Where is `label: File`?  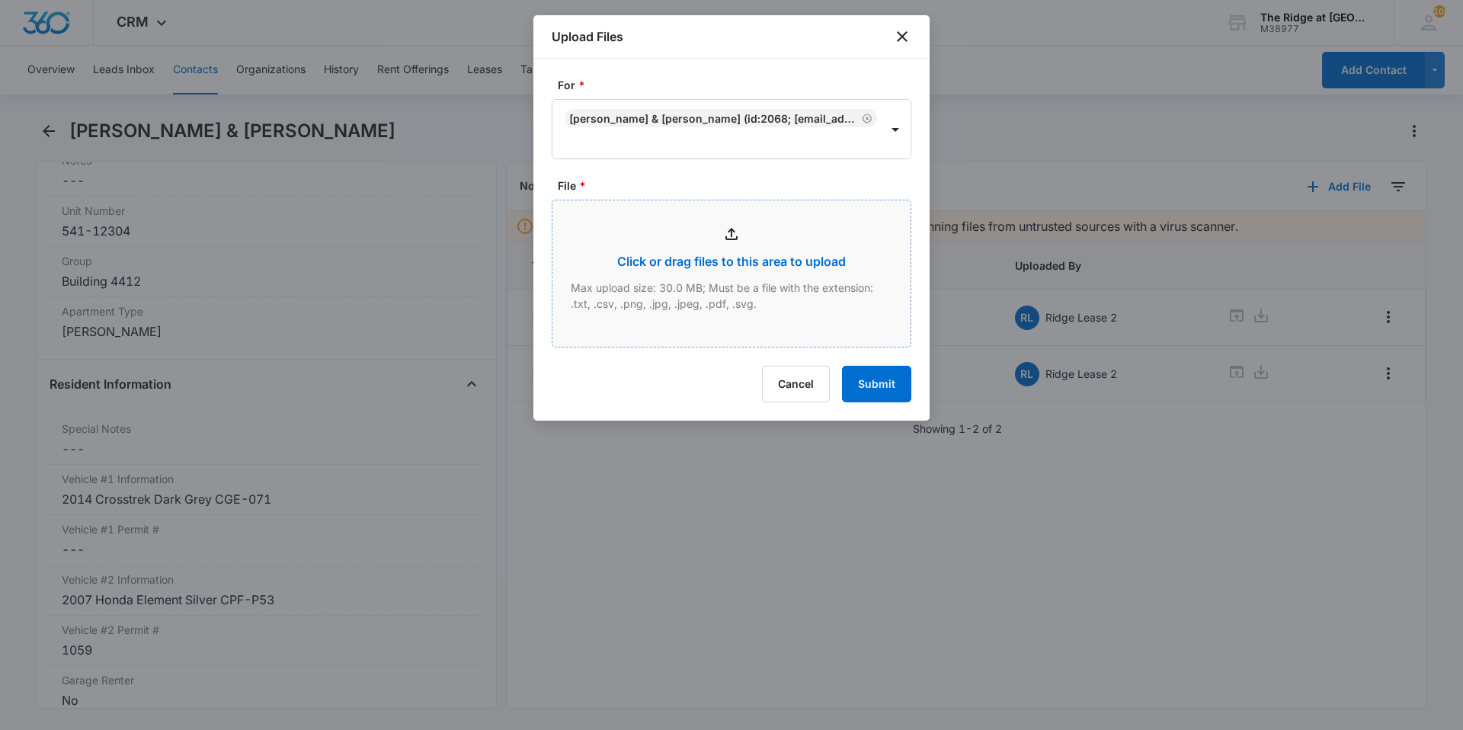
label: File is located at coordinates (737, 185).